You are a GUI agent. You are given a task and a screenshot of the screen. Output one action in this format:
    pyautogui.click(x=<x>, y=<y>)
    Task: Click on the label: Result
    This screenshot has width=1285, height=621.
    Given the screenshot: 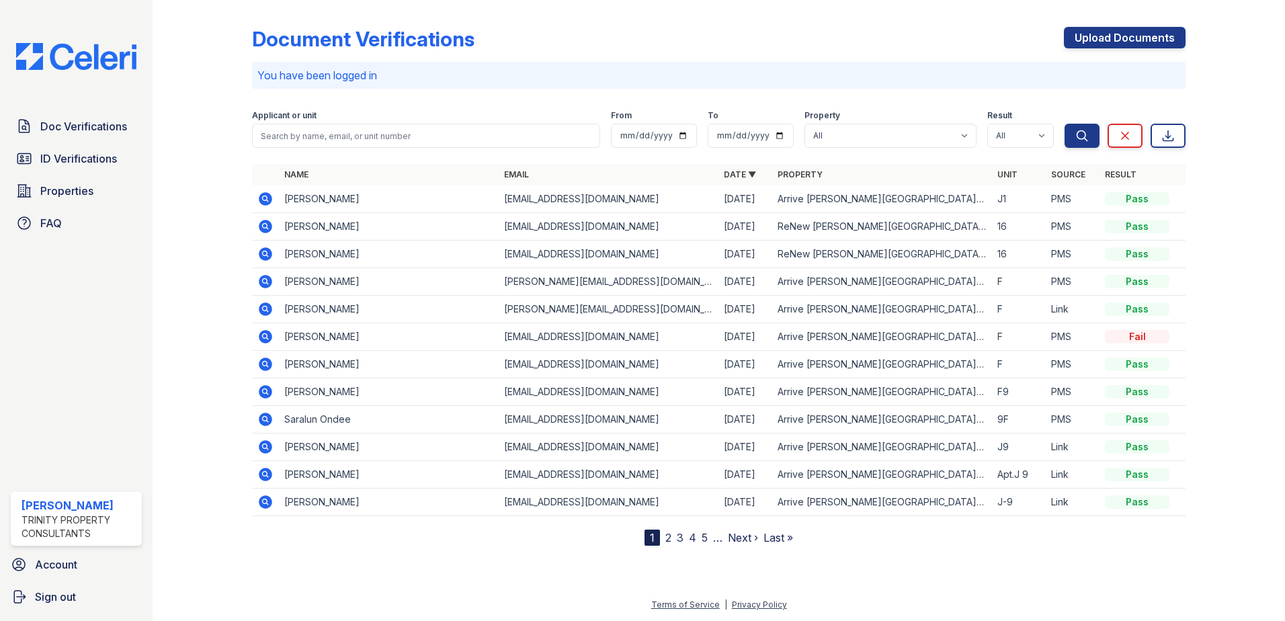 What is the action you would take?
    pyautogui.click(x=999, y=116)
    